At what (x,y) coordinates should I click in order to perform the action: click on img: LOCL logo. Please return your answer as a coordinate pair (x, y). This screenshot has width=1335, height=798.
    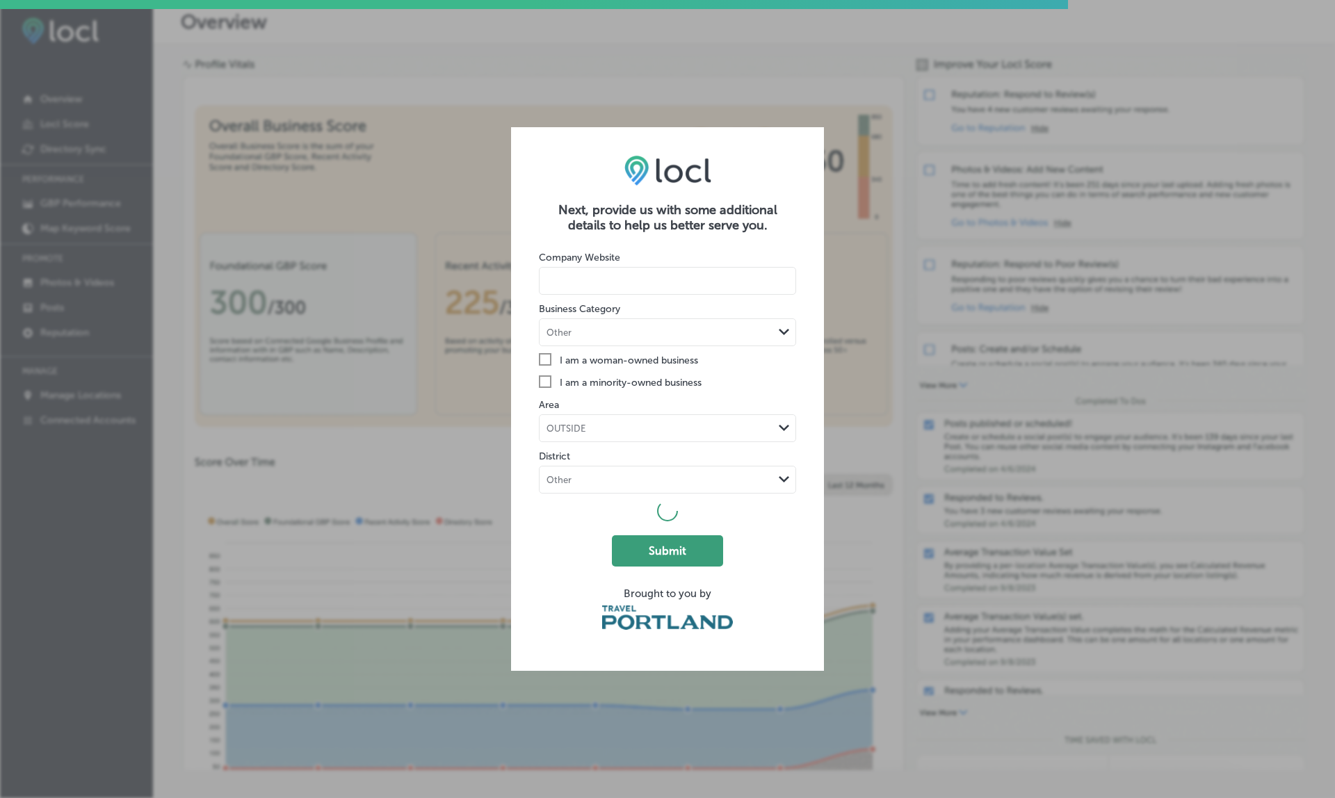
    Looking at the image, I should click on (667, 170).